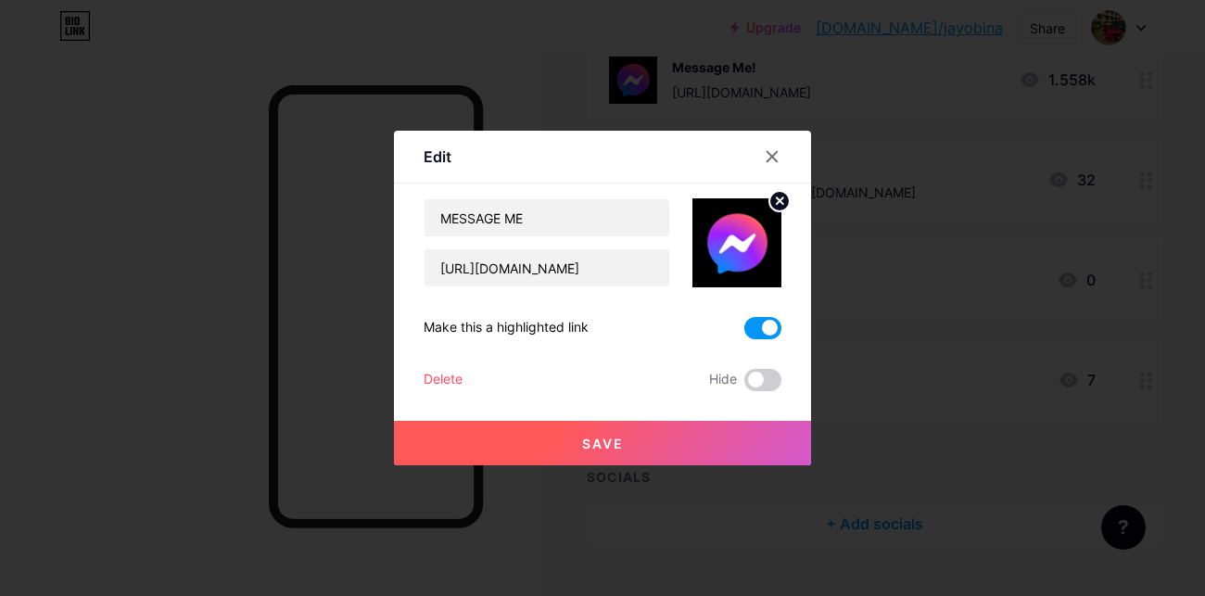 This screenshot has width=1205, height=596. Describe the element at coordinates (602, 443) in the screenshot. I see `button: Save` at that location.